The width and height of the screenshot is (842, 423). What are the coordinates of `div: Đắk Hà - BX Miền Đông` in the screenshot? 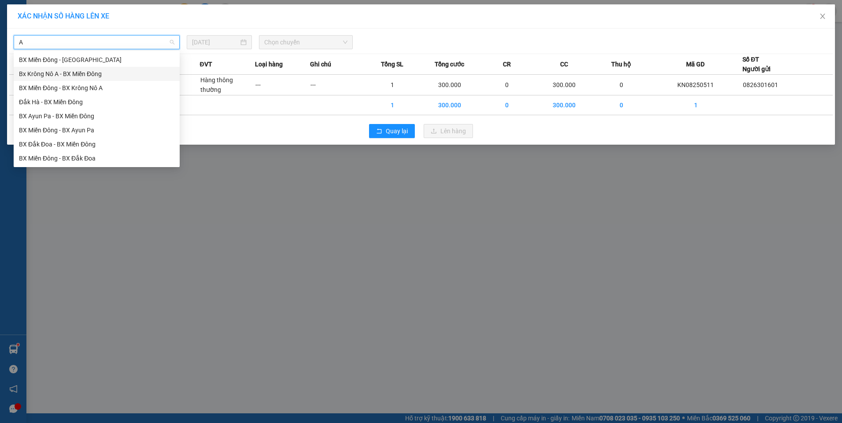 It's located at (96, 102).